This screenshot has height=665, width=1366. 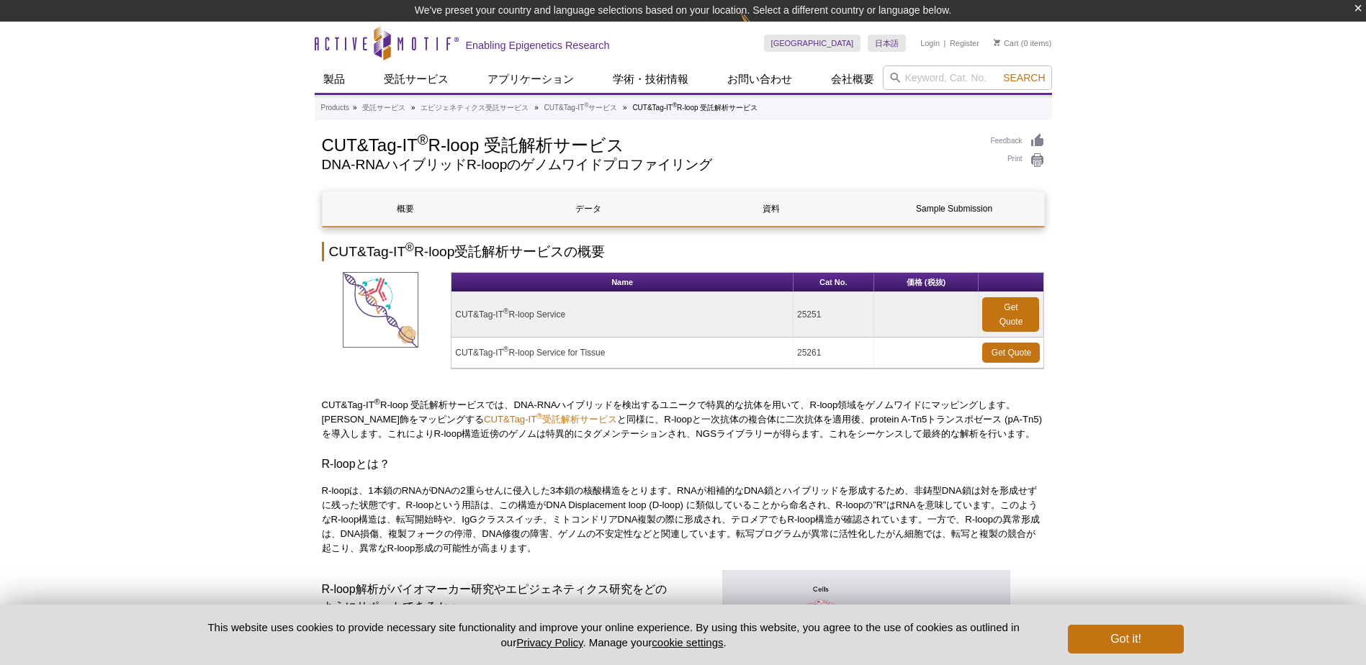 What do you see at coordinates (771, 209) in the screenshot?
I see `a: 資料` at bounding box center [771, 209].